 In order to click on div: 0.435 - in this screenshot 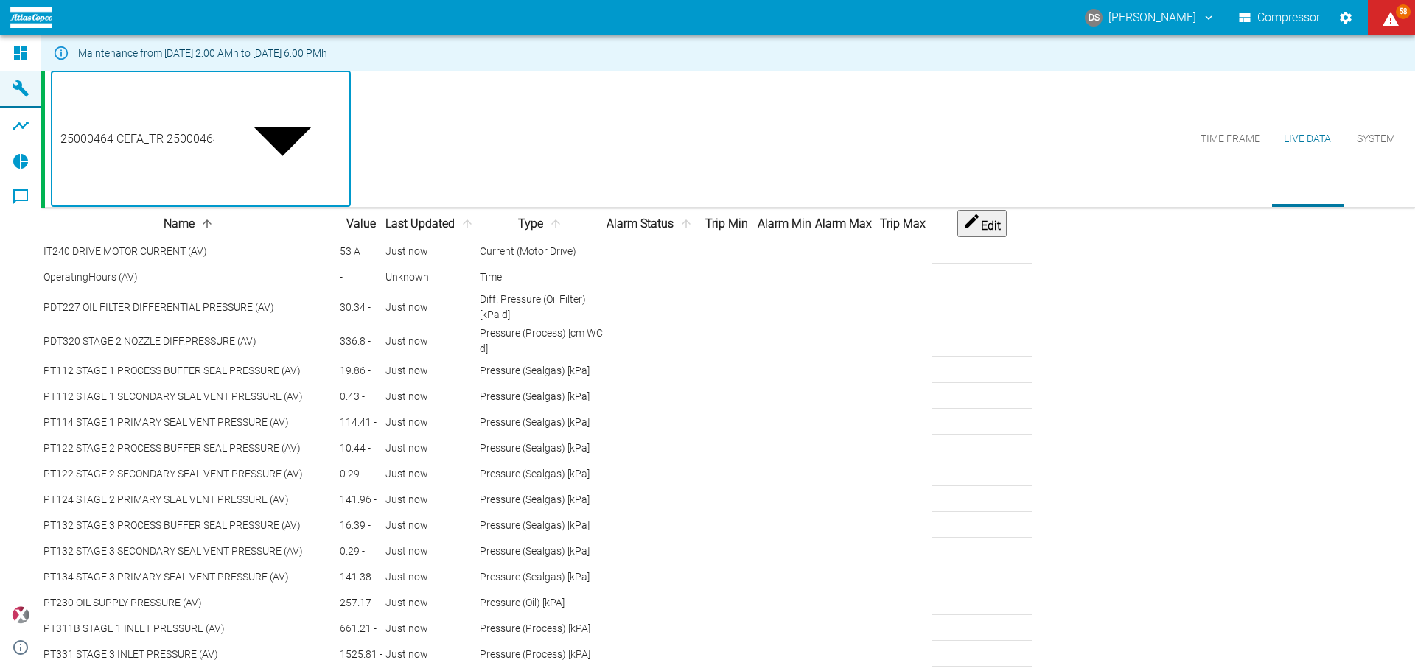, I will do `click(361, 397)`.